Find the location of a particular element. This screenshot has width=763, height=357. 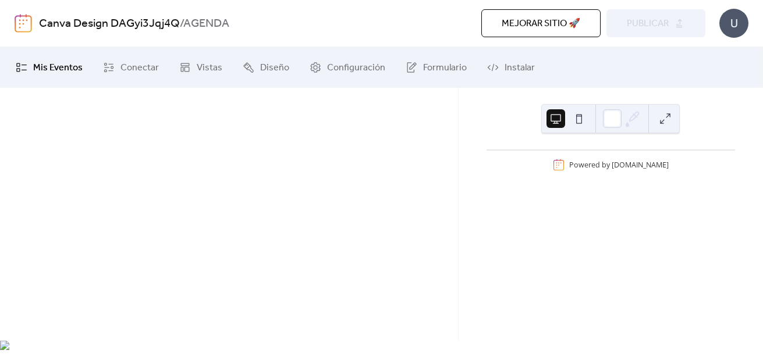

img: logo is located at coordinates (23, 23).